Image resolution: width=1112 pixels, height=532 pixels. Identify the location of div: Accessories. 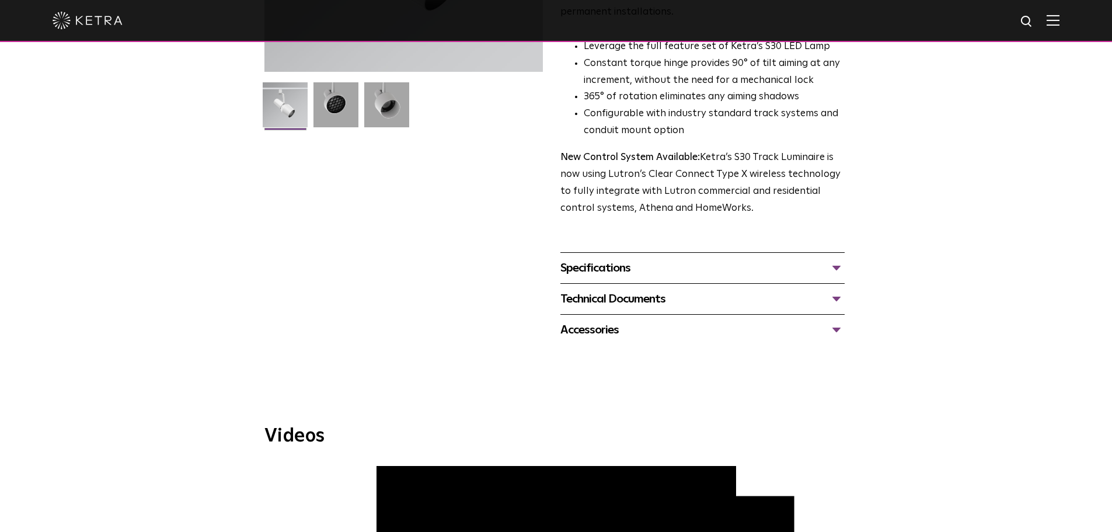
(702, 330).